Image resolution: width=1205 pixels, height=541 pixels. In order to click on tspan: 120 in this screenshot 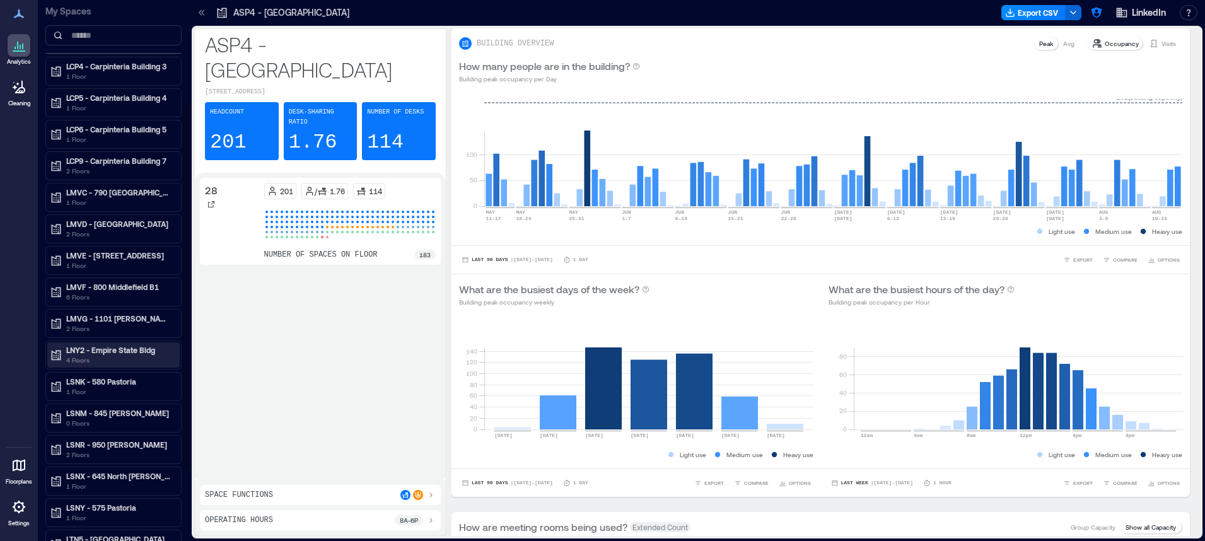, I will do `click(472, 362)`.